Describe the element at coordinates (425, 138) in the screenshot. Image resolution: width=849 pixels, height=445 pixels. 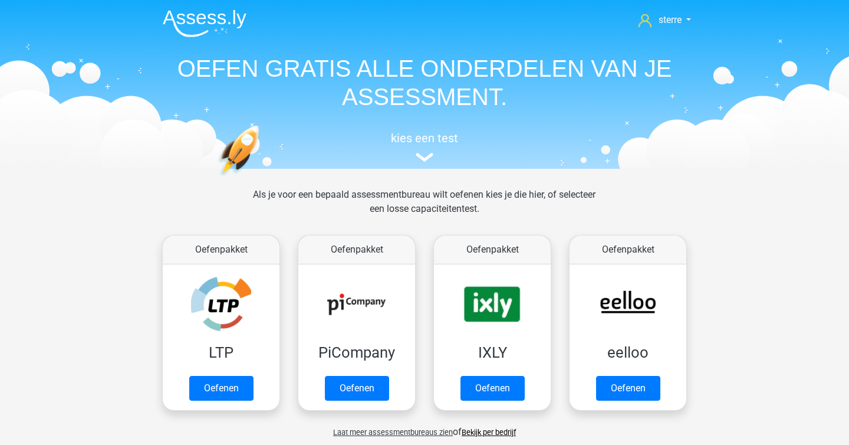
I see `h5: kies een test` at that location.